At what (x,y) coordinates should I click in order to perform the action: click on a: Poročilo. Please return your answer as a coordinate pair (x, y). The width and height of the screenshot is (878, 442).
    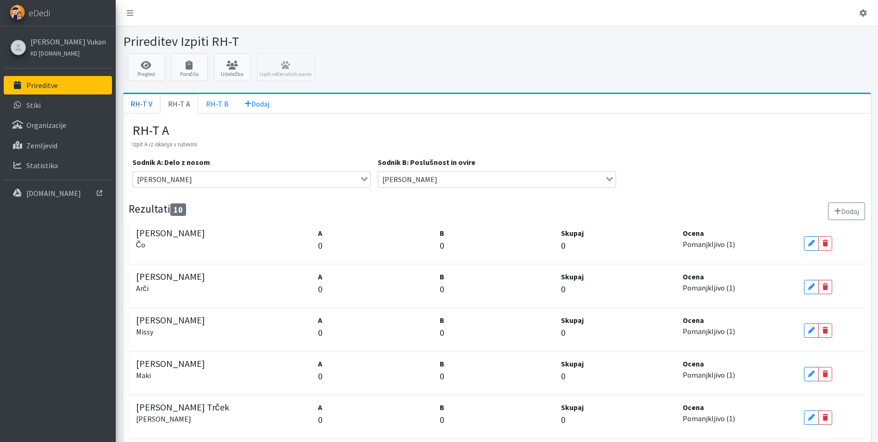
    Looking at the image, I should click on (189, 67).